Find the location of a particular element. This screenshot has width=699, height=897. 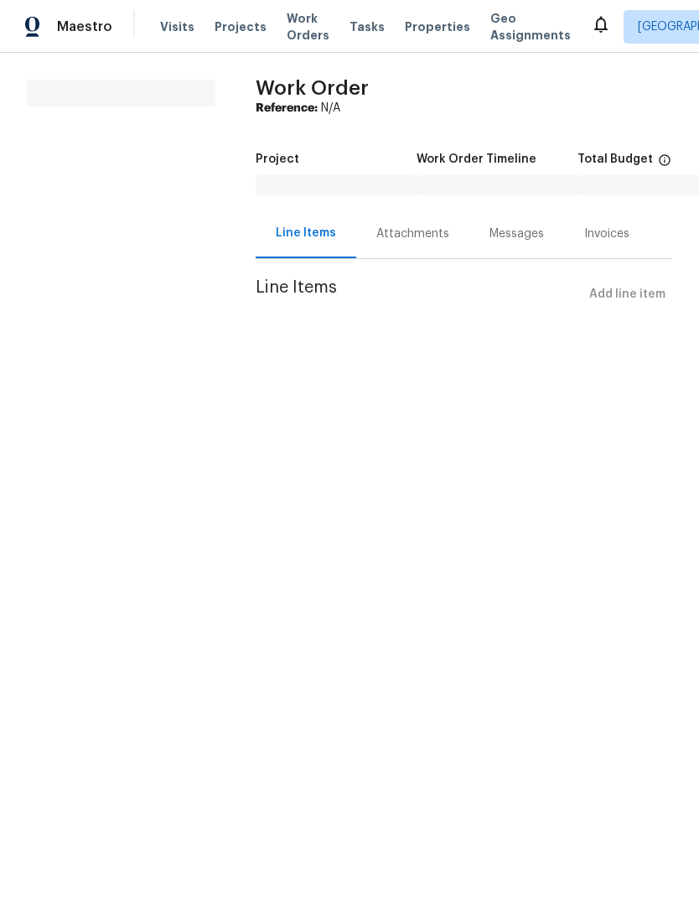

span: Line Items is located at coordinates (419, 294).